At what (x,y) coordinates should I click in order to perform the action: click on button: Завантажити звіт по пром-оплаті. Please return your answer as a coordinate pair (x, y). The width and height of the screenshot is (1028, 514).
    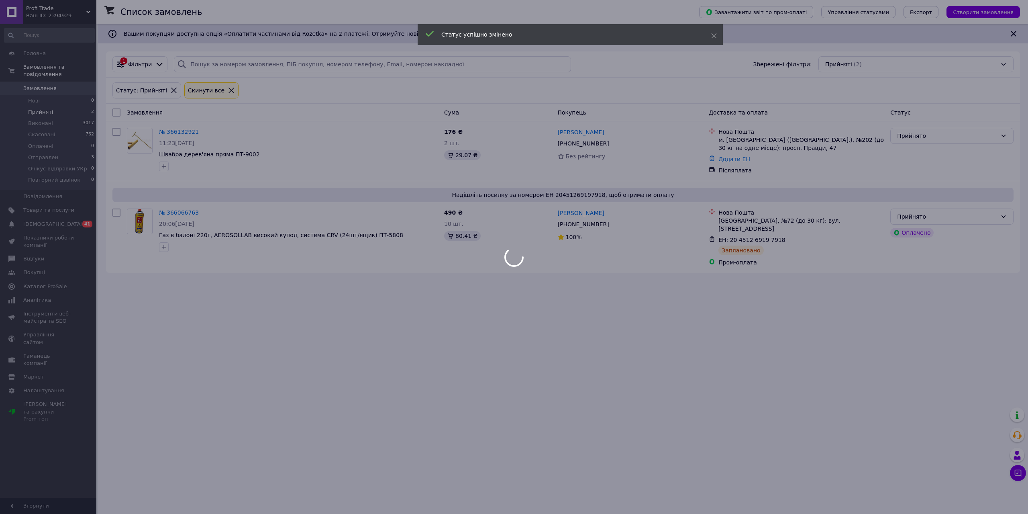
    Looking at the image, I should click on (756, 12).